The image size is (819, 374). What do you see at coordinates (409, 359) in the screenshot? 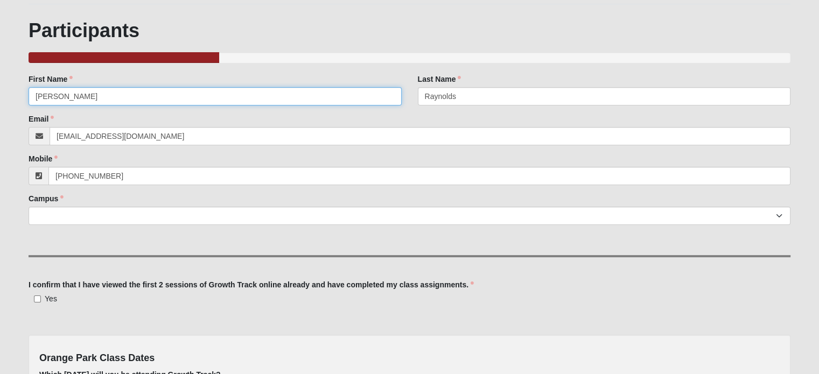
I see `h4: Orange Park Class Dates` at bounding box center [409, 359].